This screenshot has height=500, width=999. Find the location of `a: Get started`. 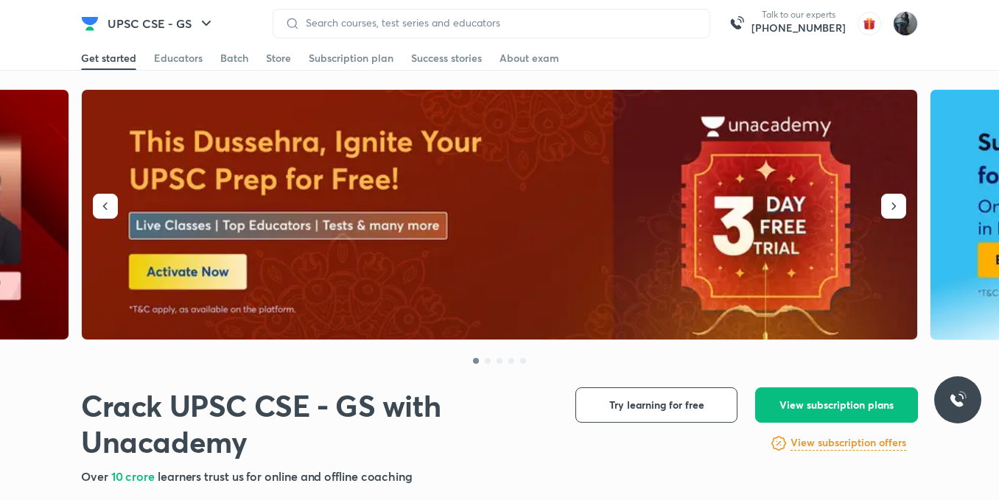

a: Get started is located at coordinates (108, 58).